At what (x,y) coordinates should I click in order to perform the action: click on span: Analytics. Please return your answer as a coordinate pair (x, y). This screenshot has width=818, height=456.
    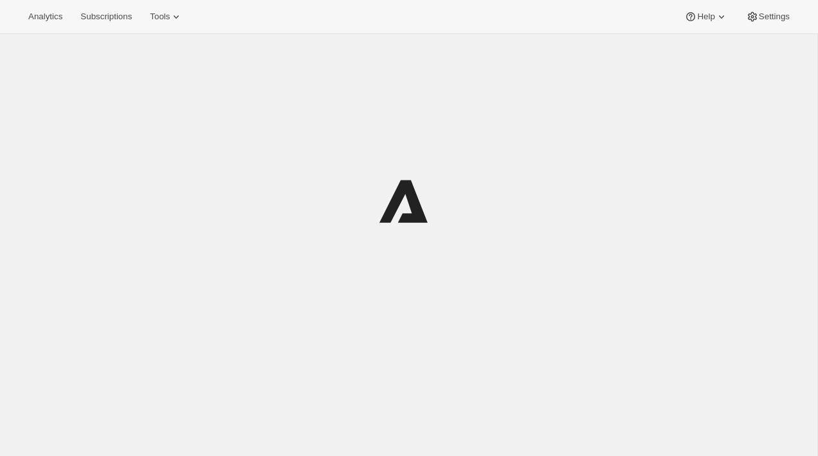
    Looking at the image, I should click on (45, 17).